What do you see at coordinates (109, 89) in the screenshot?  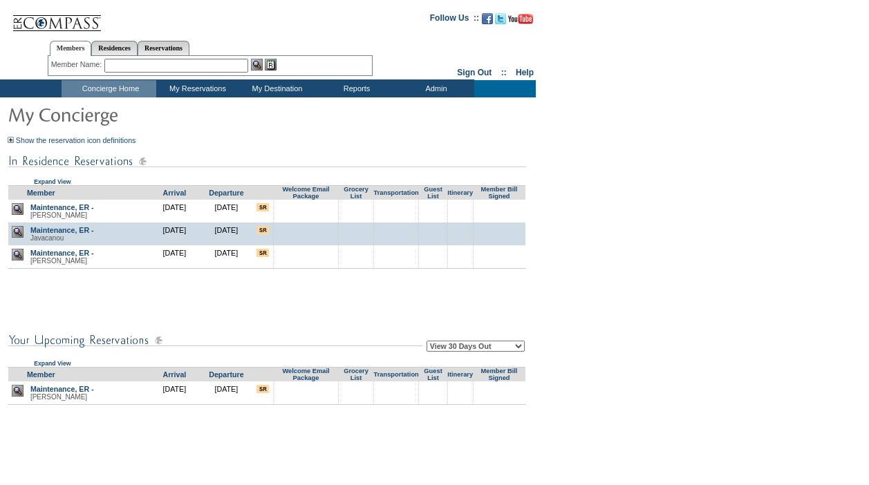 I see `td: Concierge Home` at bounding box center [109, 89].